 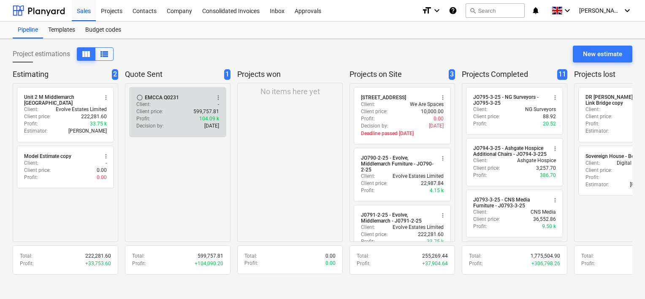 I want to click on p: + 37,904.64, so click(x=435, y=264).